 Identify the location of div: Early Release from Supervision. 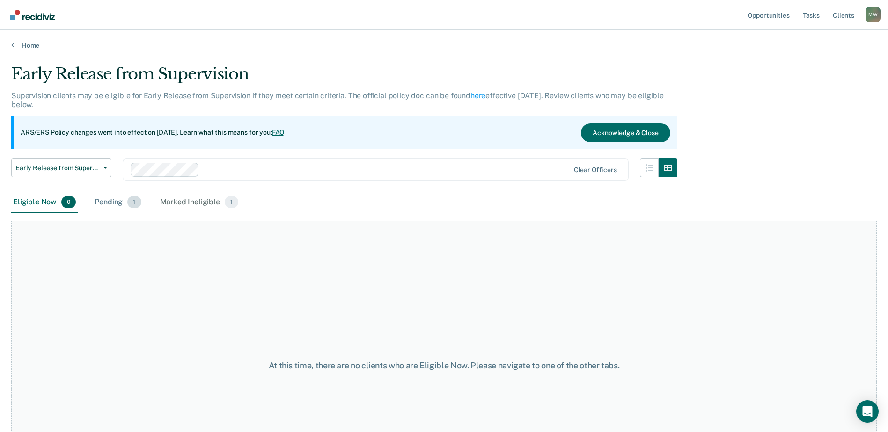
(344, 78).